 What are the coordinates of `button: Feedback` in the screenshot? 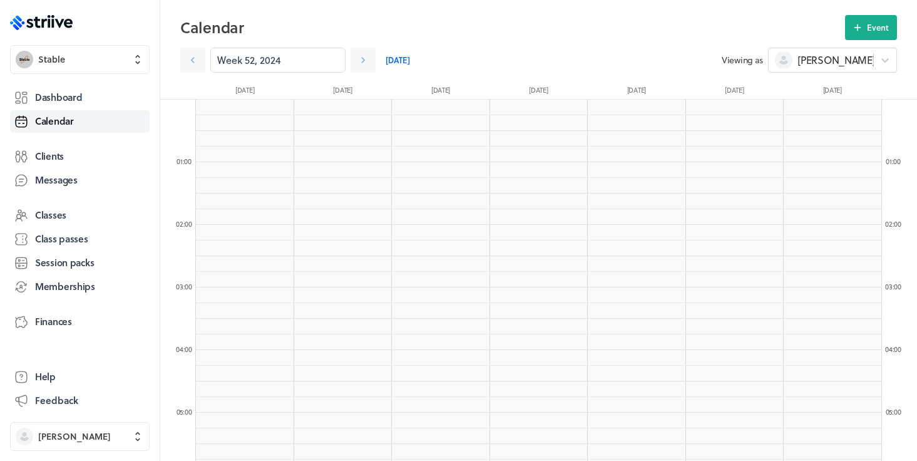 It's located at (79, 400).